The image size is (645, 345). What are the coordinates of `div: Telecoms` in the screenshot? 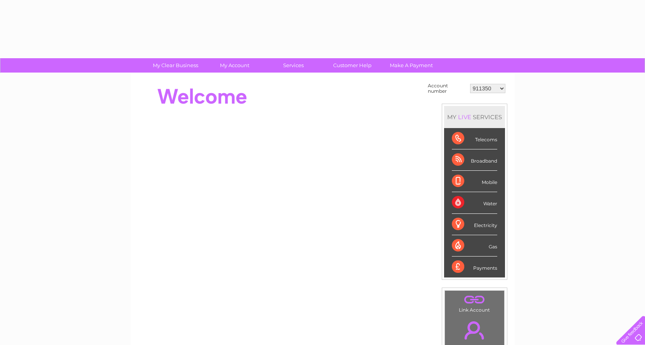 It's located at (474, 139).